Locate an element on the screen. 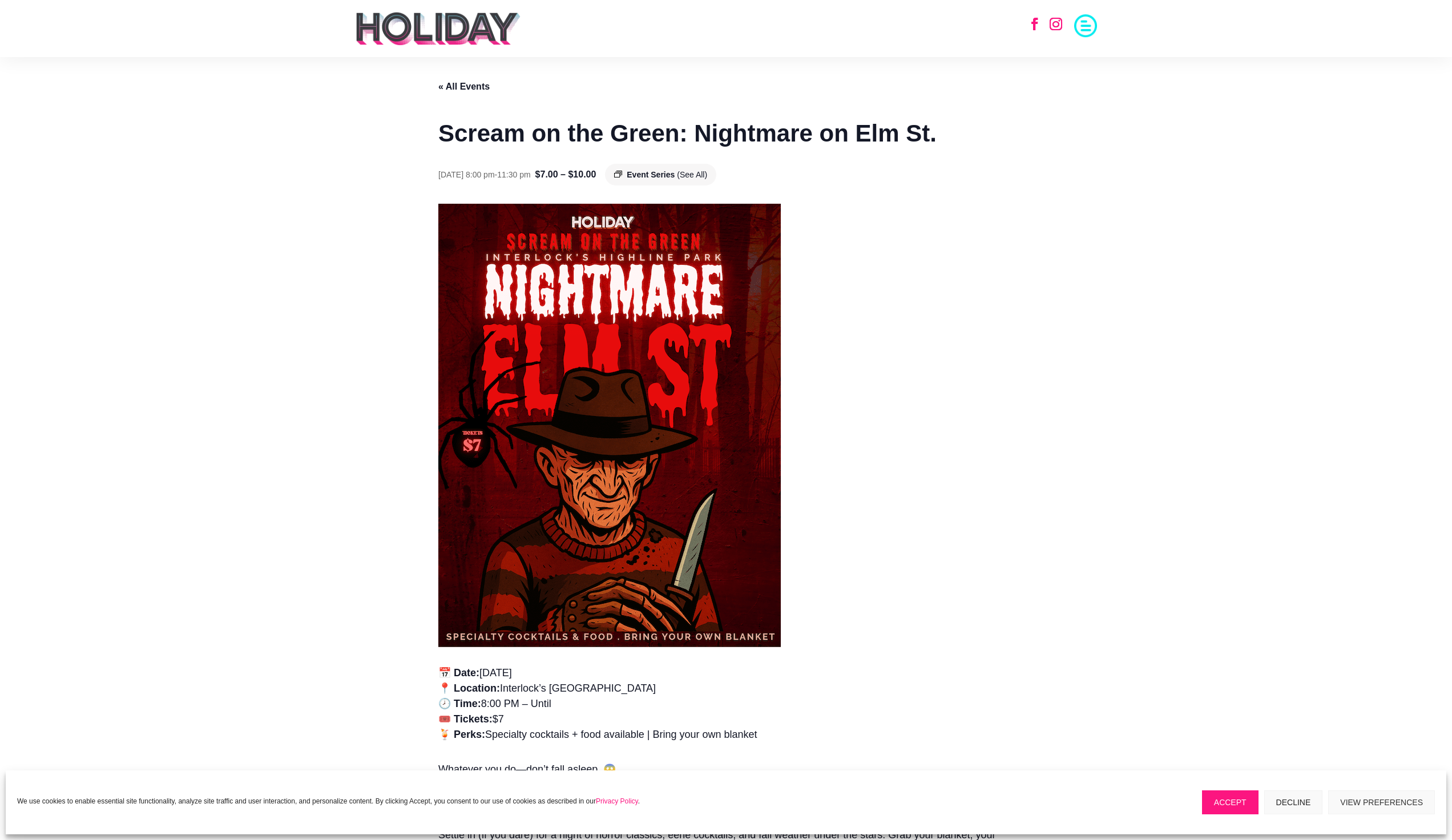 This screenshot has width=1452, height=840. p: We use cookies to enable essential site functionality, analyze site traffic and user interaction,... is located at coordinates (328, 801).